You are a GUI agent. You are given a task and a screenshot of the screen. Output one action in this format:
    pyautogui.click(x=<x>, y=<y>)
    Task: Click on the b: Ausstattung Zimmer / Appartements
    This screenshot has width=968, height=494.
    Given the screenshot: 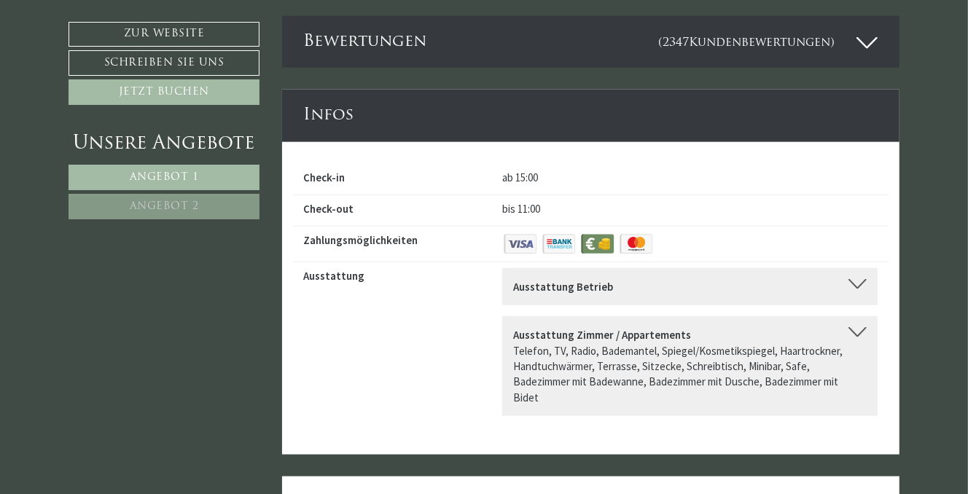 What is the action you would take?
    pyautogui.click(x=602, y=335)
    